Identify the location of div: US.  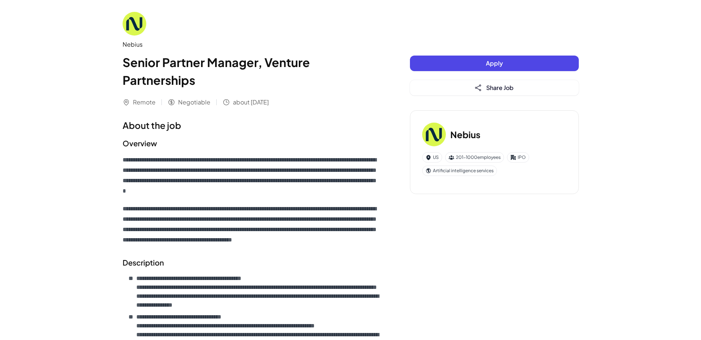
(432, 157).